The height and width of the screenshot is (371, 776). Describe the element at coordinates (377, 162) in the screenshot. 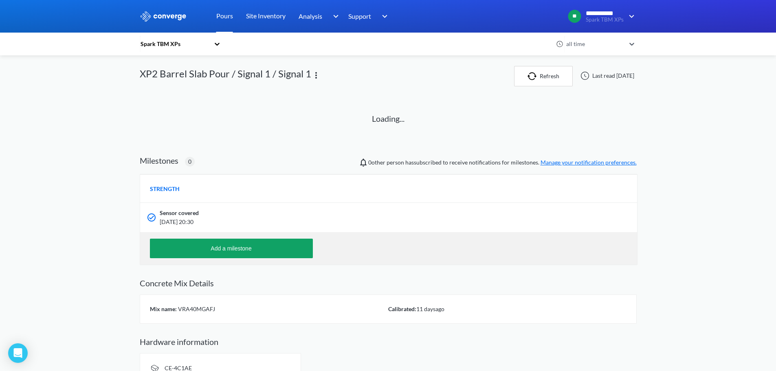

I see `span: 0 other` at that location.